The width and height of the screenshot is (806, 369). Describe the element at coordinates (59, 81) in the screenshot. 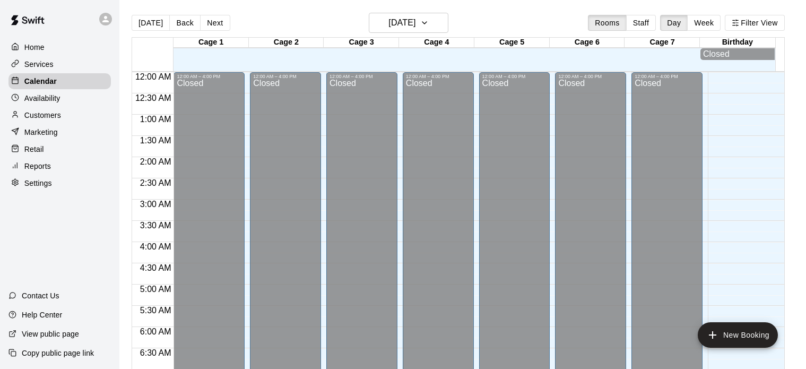

I see `a: Calendar` at that location.